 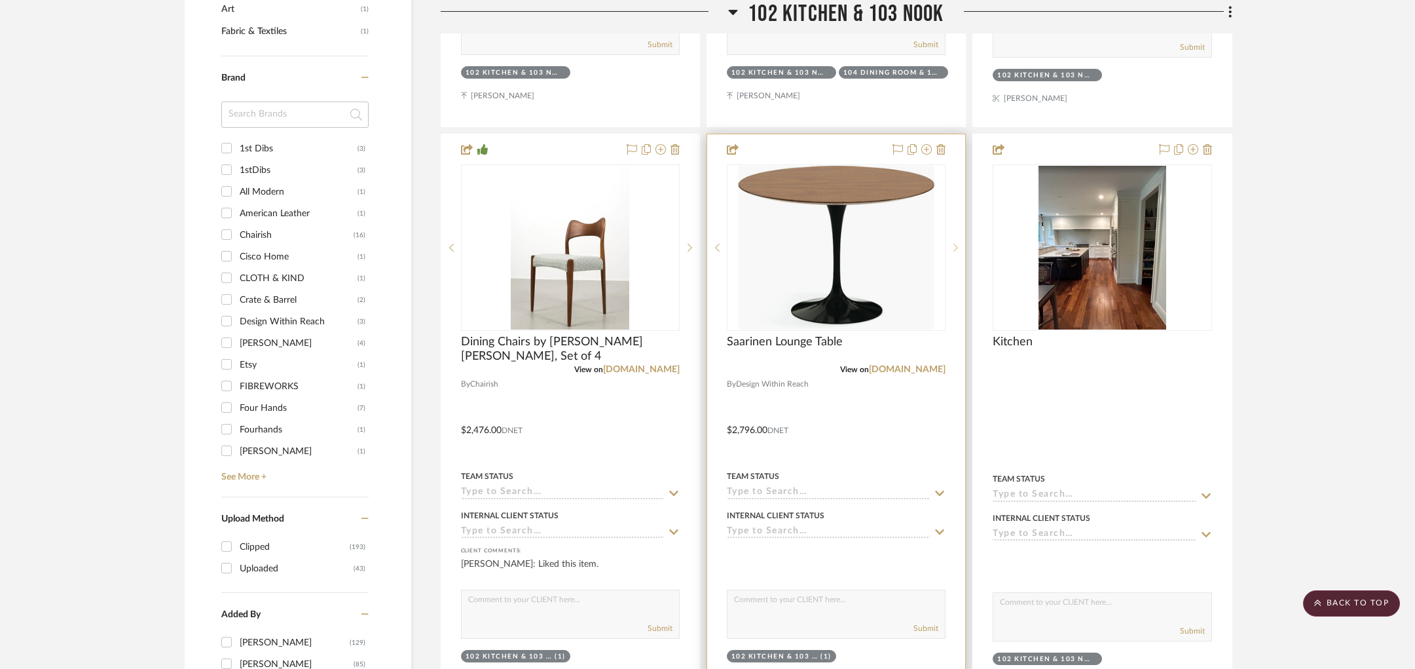 I want to click on span: Upload Method, so click(x=253, y=519).